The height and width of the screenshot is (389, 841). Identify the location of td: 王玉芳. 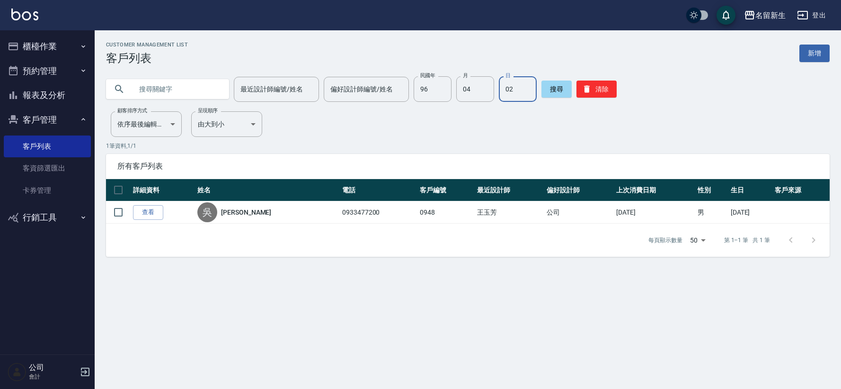
(509, 212).